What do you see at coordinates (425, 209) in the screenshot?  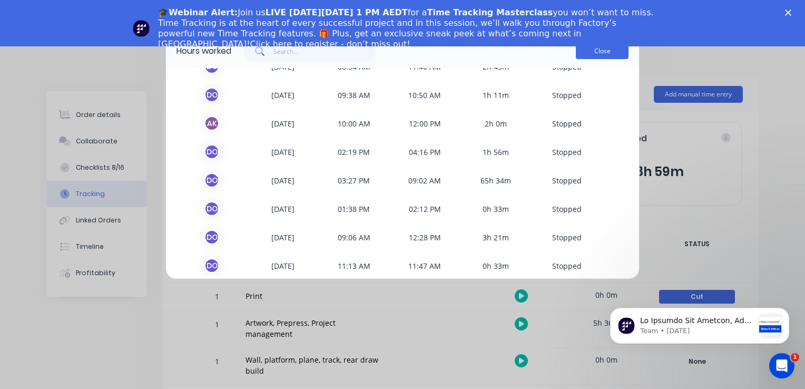 I see `span: 02:12 PM` at bounding box center [425, 209].